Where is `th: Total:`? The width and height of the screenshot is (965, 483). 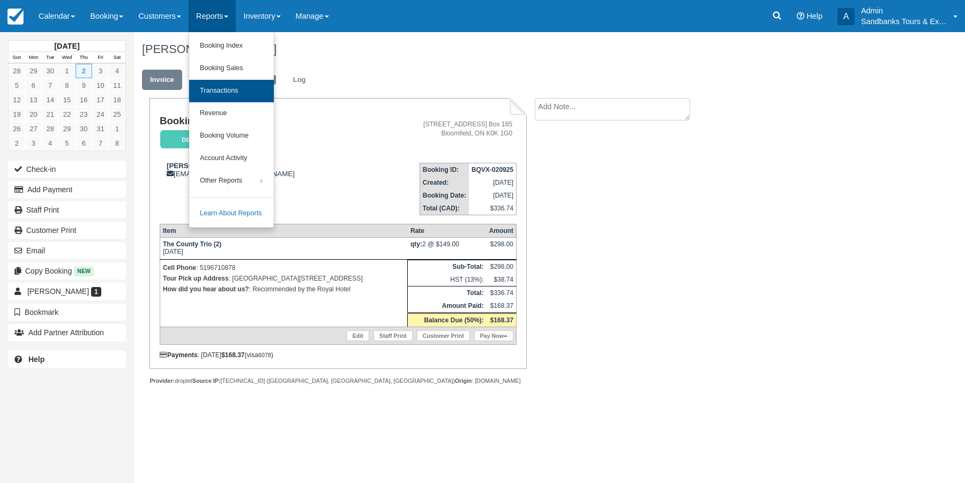
th: Total: is located at coordinates (447, 293).